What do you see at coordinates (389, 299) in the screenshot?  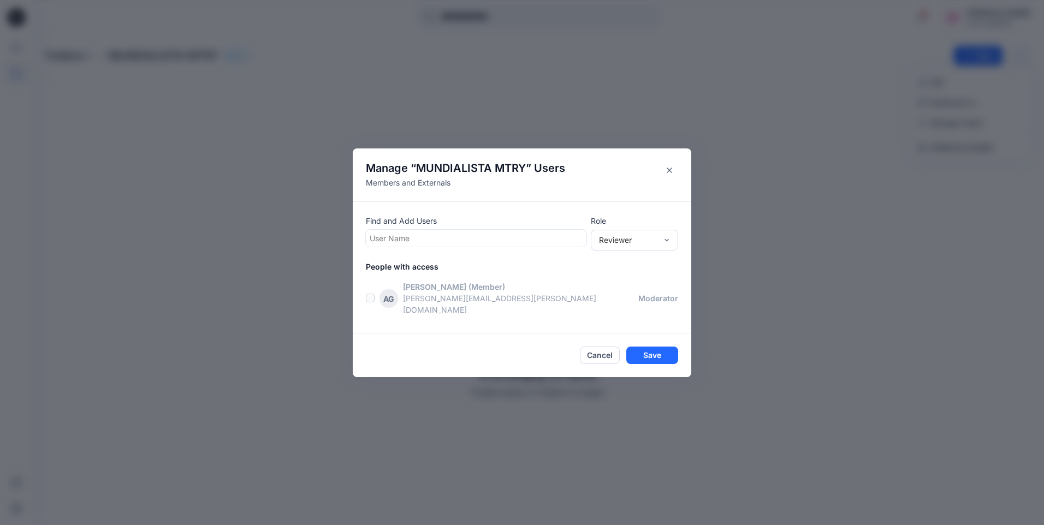 I see `div: AG` at bounding box center [389, 299].